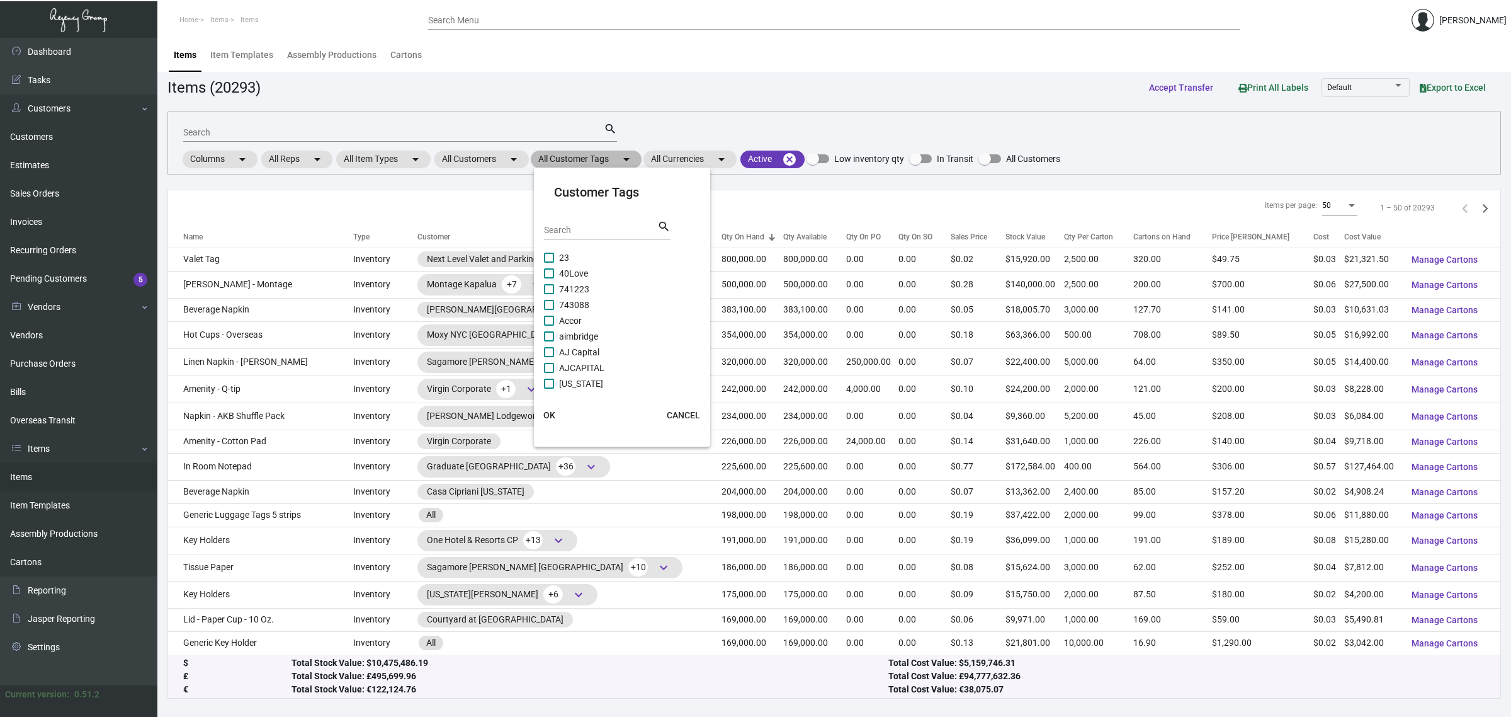  What do you see at coordinates (574, 305) in the screenshot?
I see `span: 743088` at bounding box center [574, 305].